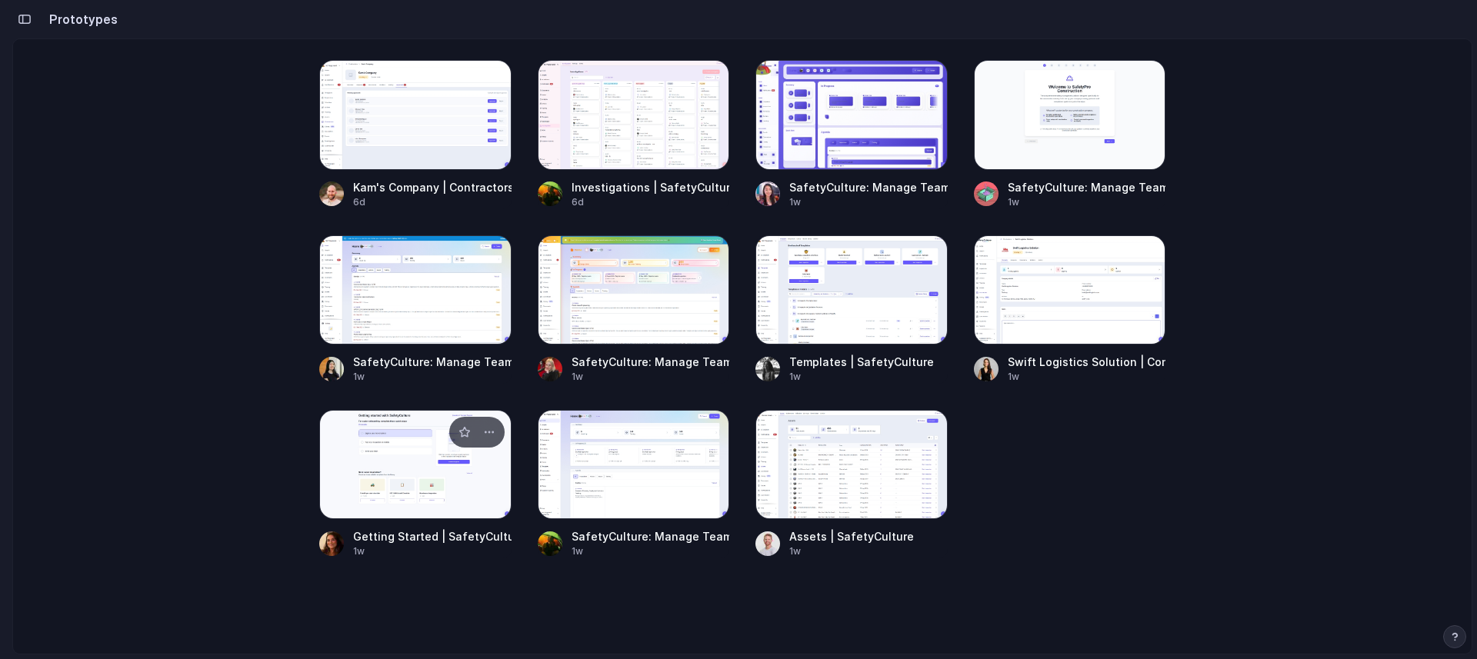 The image size is (1477, 659). What do you see at coordinates (851, 536) in the screenshot?
I see `div: Assets | SafetyCulture` at bounding box center [851, 536].